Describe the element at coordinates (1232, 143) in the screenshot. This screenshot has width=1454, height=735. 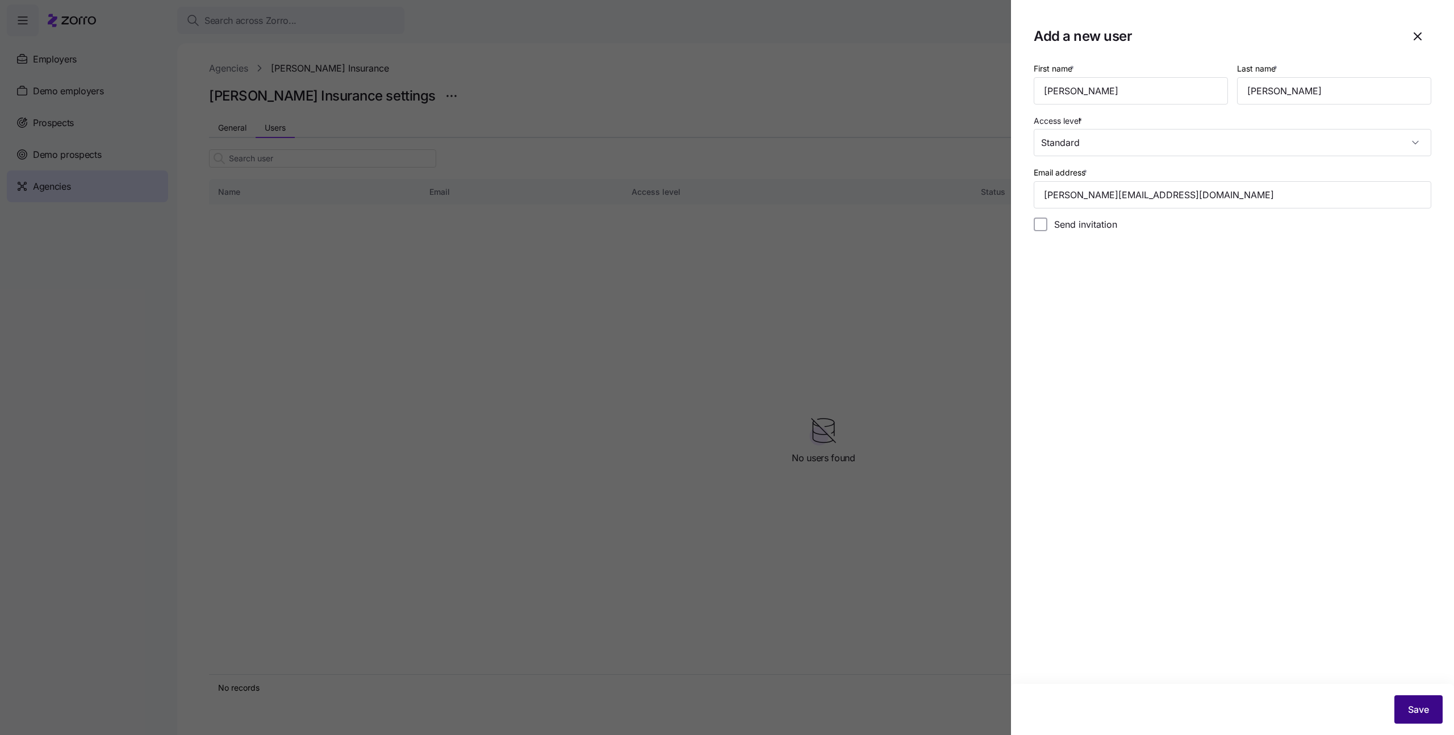
I see `input: Select access level` at that location.